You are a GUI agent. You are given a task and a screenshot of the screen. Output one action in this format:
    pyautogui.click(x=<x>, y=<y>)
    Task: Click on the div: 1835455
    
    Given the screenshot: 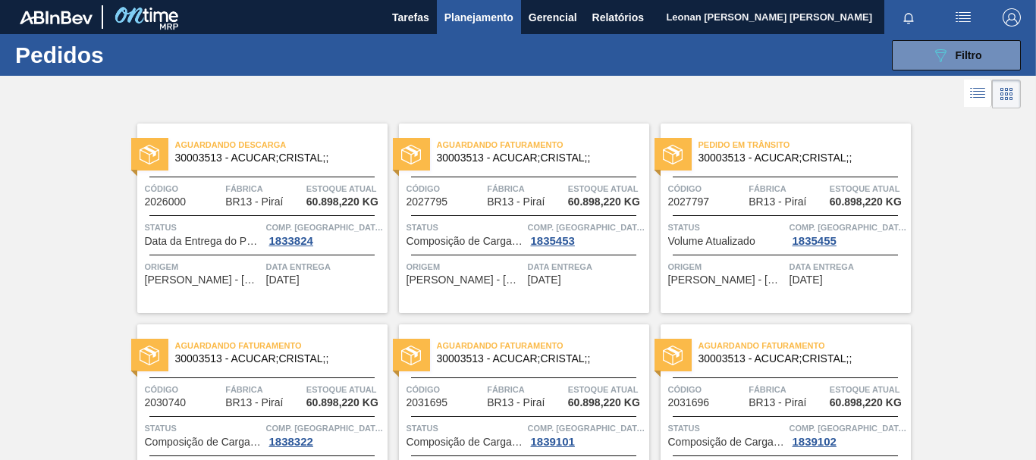 What is the action you would take?
    pyautogui.click(x=815, y=241)
    